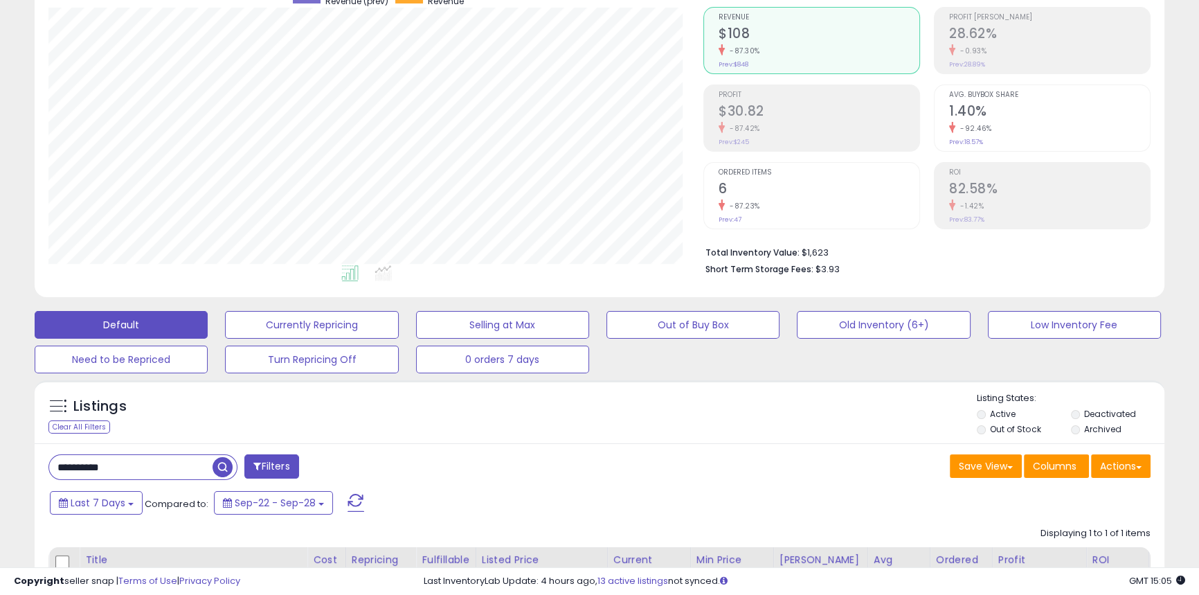 The height and width of the screenshot is (595, 1199). Describe the element at coordinates (819, 35) in the screenshot. I see `h2: $108` at that location.